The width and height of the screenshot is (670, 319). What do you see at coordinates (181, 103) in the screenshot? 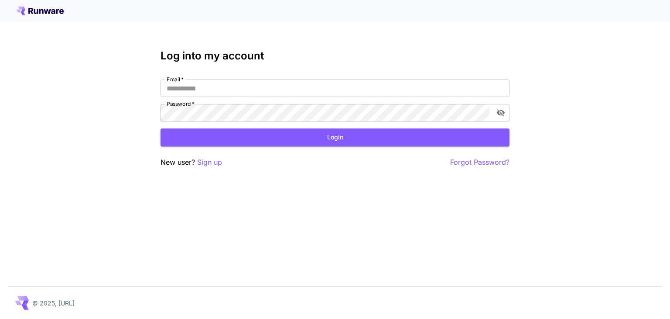
I see `label: Password` at bounding box center [181, 103].